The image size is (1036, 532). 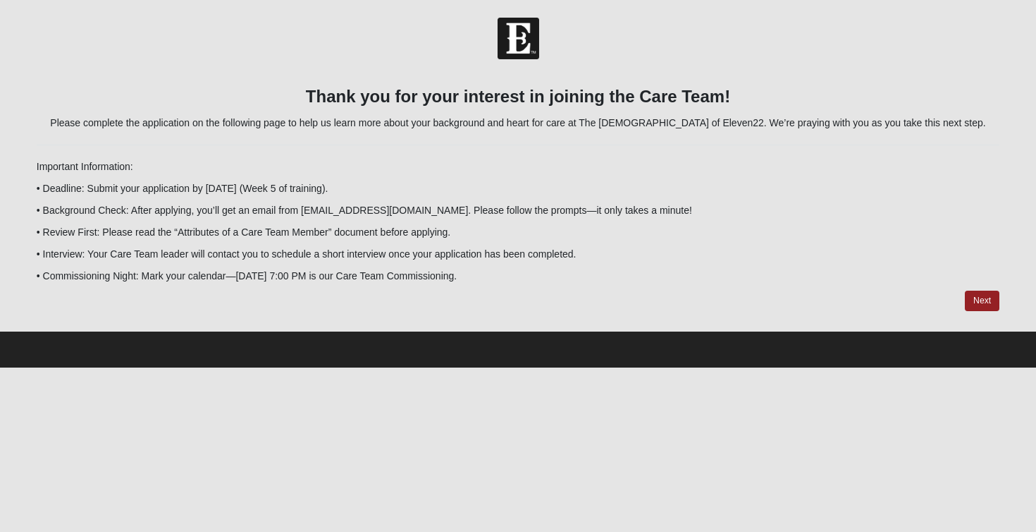 What do you see at coordinates (518, 38) in the screenshot?
I see `img: Church of Eleven22 Logo` at bounding box center [518, 38].